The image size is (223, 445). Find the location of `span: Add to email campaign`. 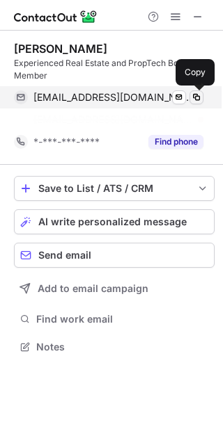

span: Add to email campaign is located at coordinates (93, 289).